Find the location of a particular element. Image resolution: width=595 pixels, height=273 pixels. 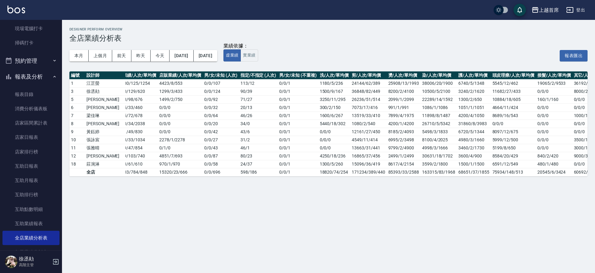

td: 40661 / 49 / 830 is located at coordinates (135, 131).